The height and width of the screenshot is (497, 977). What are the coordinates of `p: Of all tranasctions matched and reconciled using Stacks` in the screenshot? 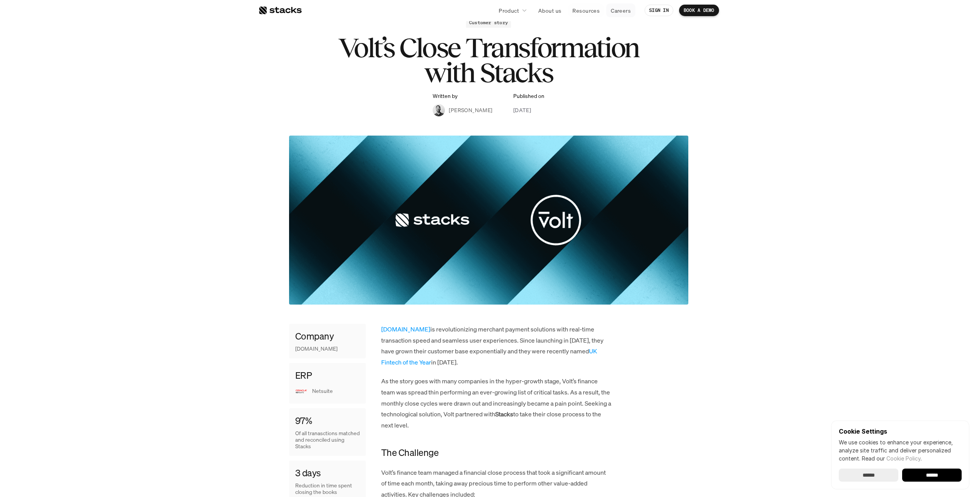 It's located at (328, 440).